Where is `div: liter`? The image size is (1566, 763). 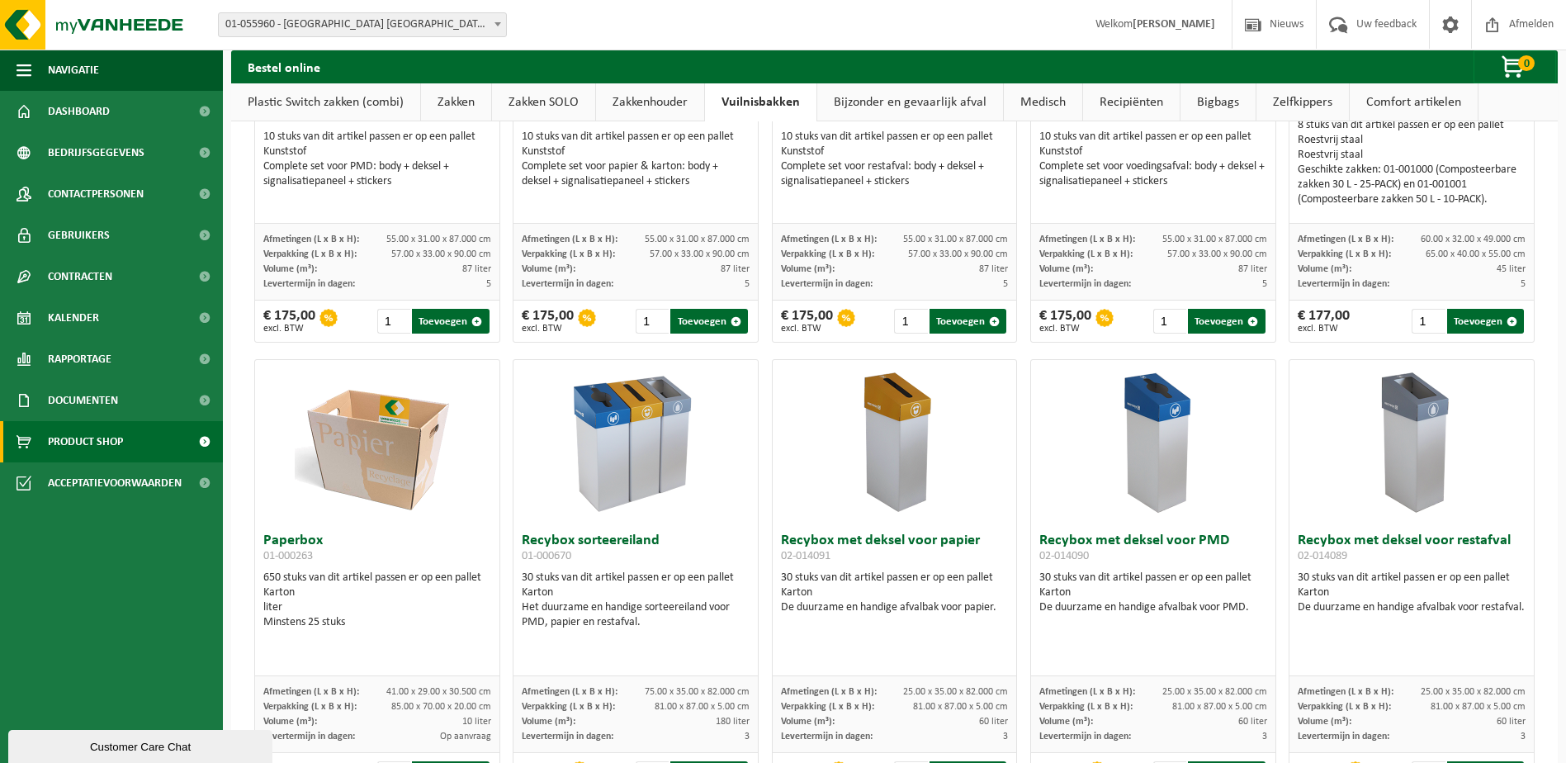 div: liter is located at coordinates (377, 607).